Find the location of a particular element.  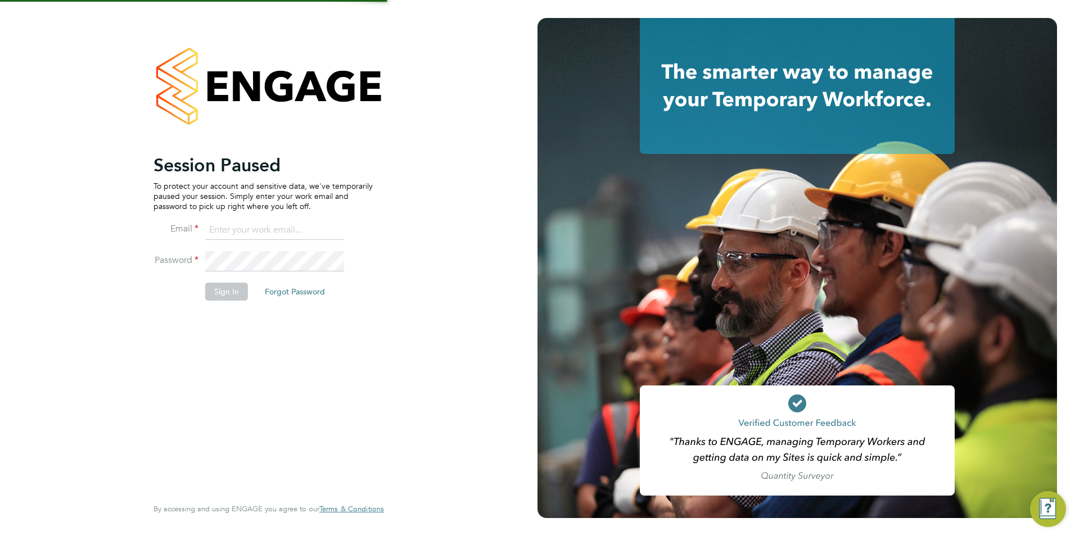

span: By accessing and using ENGAGE you agree to our is located at coordinates (269, 509).